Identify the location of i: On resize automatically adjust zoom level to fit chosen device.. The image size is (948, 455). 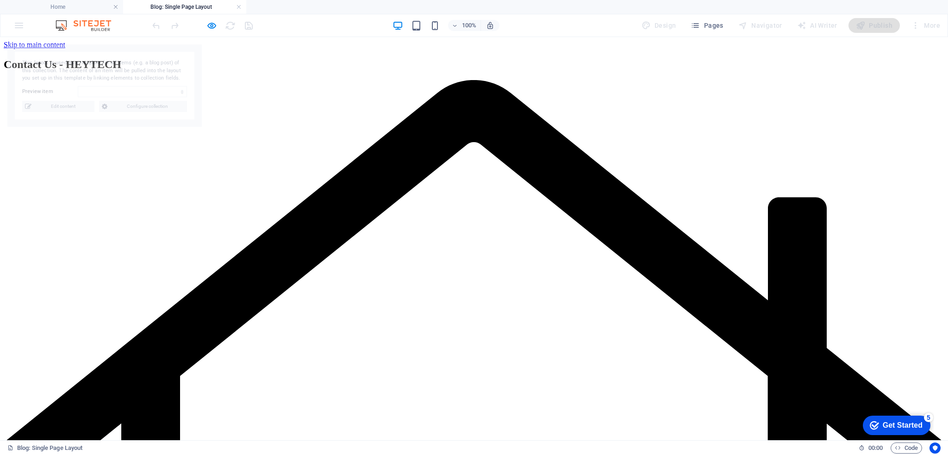
(490, 25).